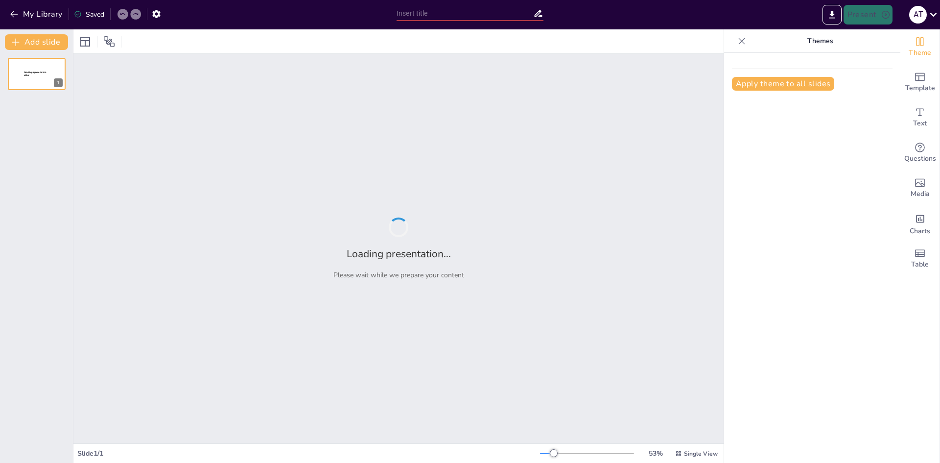 The image size is (940, 463). Describe the element at coordinates (109, 42) in the screenshot. I see `span: Position` at that location.